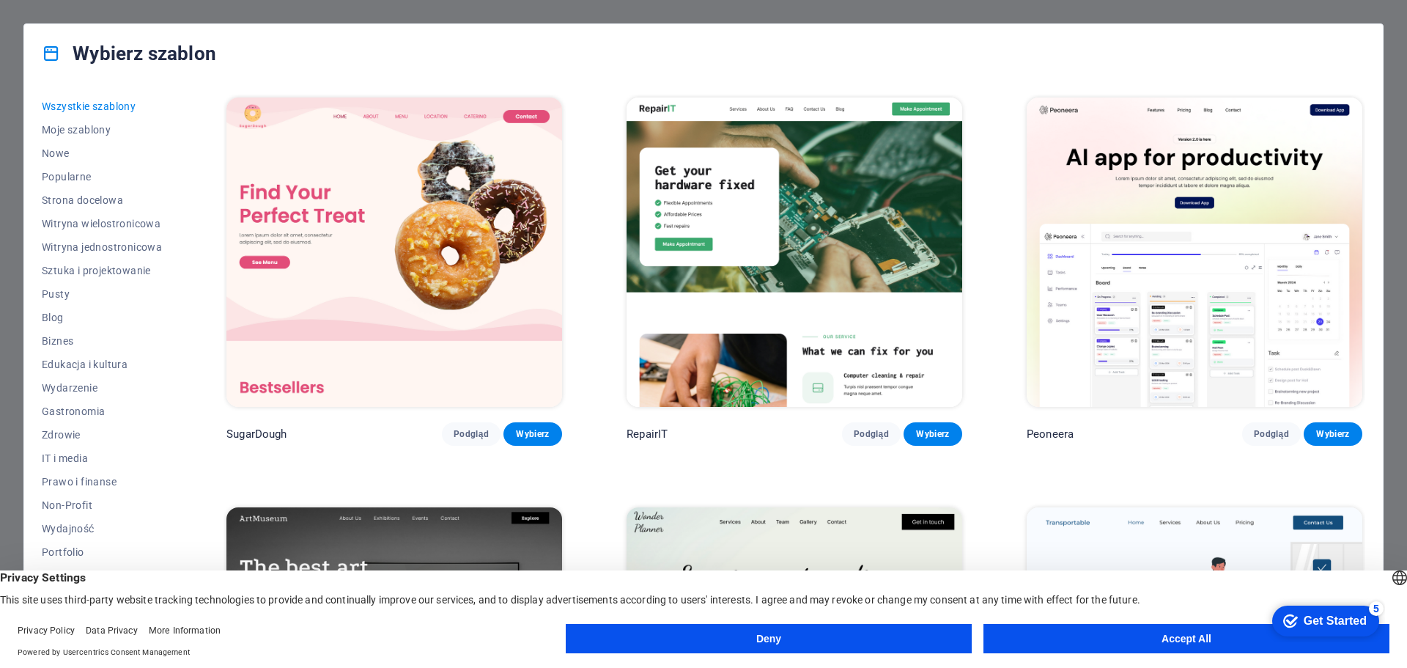  I want to click on button: Wydarzenie, so click(102, 388).